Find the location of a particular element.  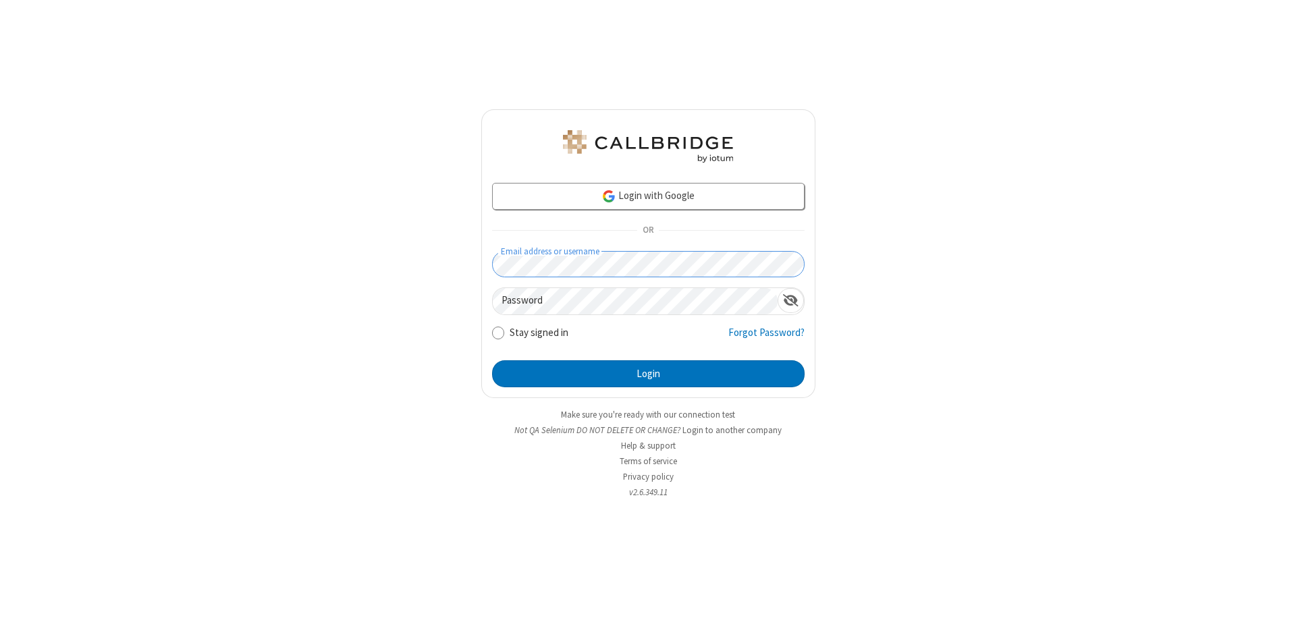

a: Terms of service is located at coordinates (648, 461).